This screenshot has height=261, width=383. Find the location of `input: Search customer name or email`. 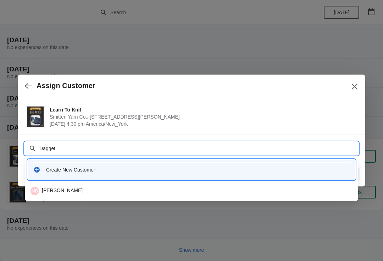

input: Search customer name or email is located at coordinates (199, 148).